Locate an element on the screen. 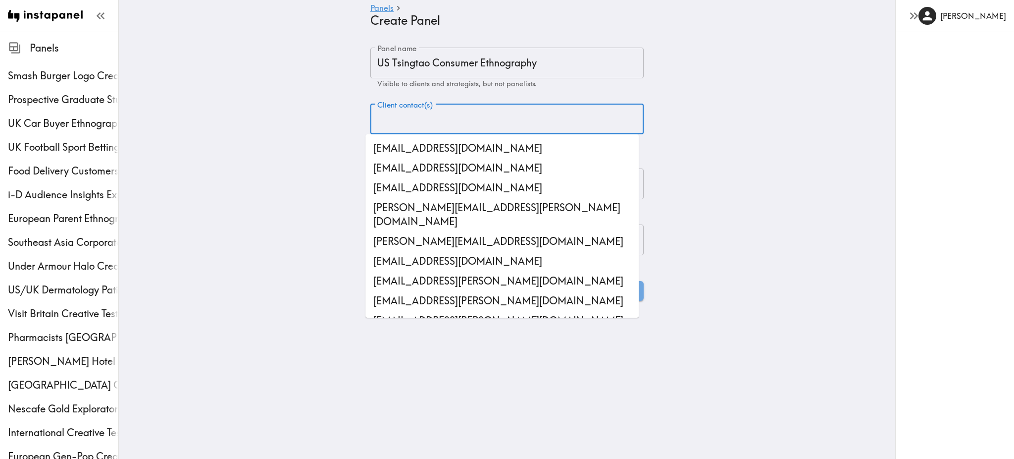  div: European Parent Ethnography is located at coordinates (63, 218).